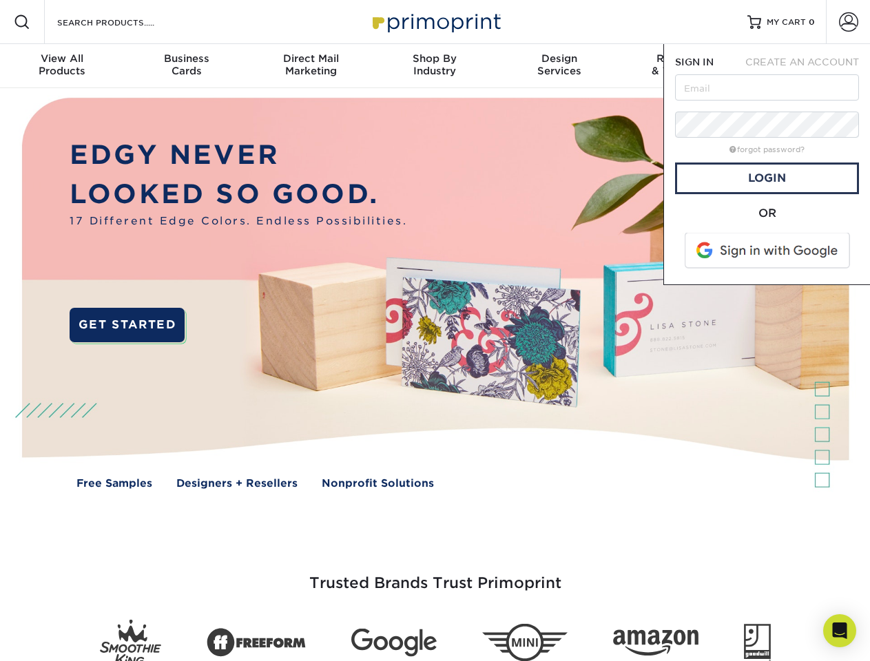 Image resolution: width=870 pixels, height=661 pixels. Describe the element at coordinates (559, 65) in the screenshot. I see `div: Services` at that location.